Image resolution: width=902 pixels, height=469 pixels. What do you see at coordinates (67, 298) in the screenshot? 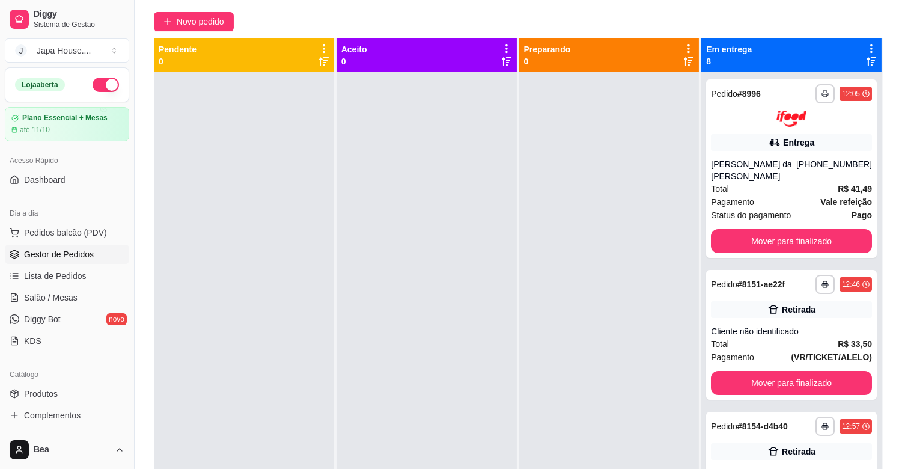
I see `a: Salão / Mesas` at bounding box center [67, 298].